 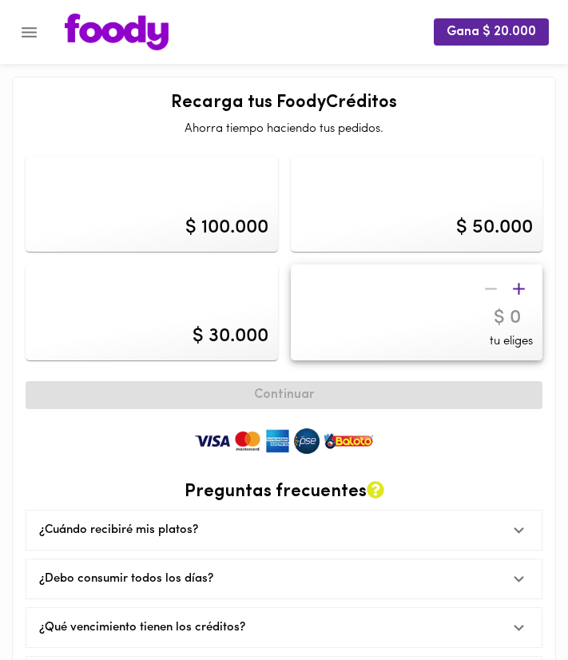 I want to click on img: medios-de-pago.png, so click(x=285, y=441).